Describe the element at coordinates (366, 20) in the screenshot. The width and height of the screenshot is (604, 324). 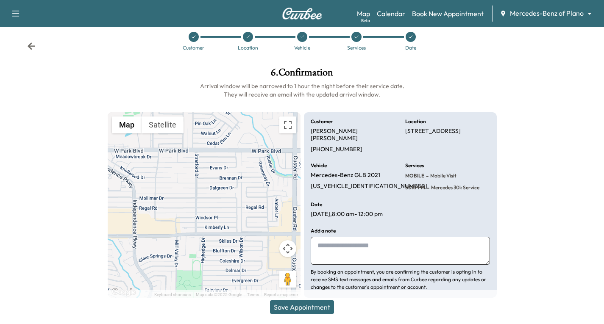
I see `div: Beta` at that location.